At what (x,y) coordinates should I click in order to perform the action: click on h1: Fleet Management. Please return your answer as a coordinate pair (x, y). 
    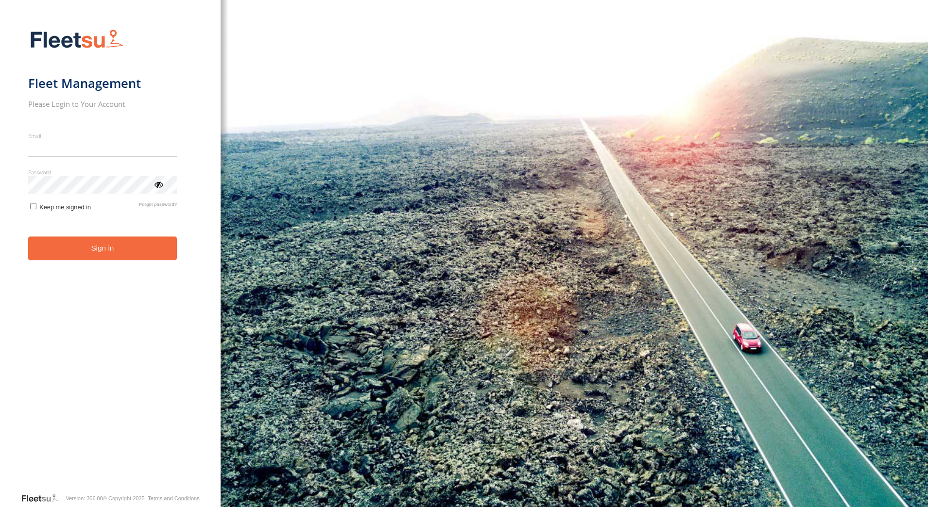
    Looking at the image, I should click on (102, 83).